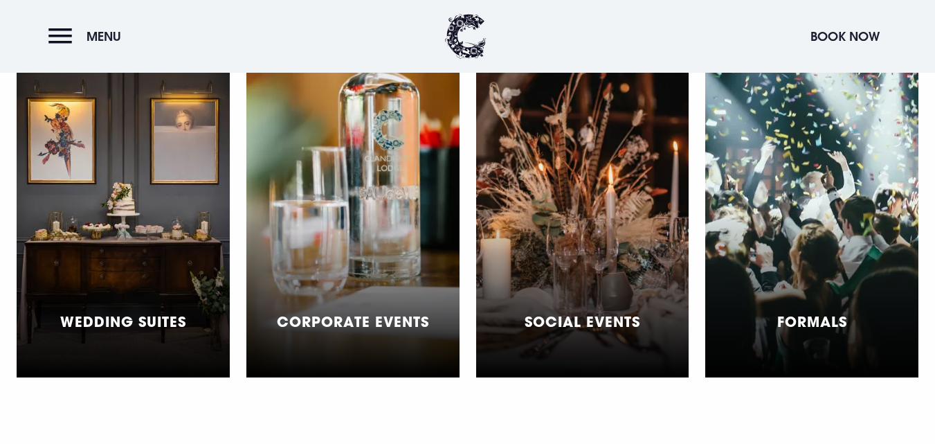  I want to click on button: Menu, so click(88, 36).